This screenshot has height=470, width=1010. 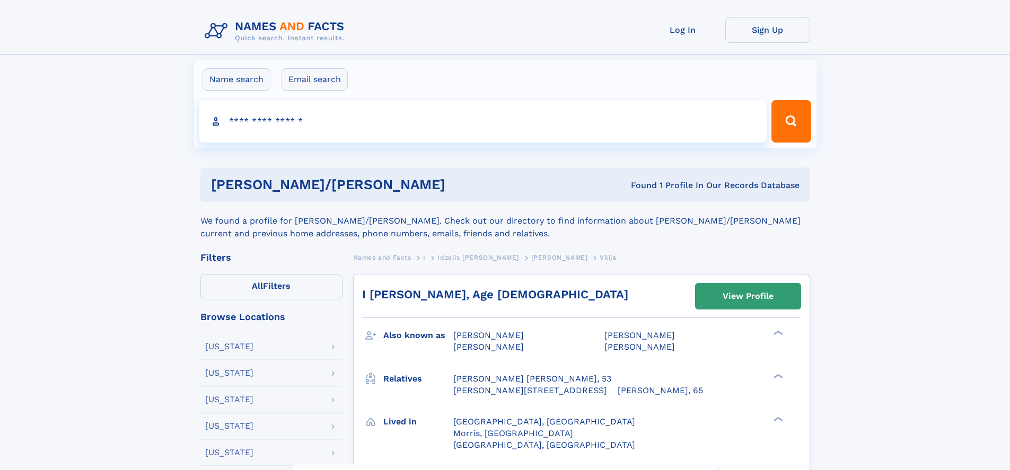 What do you see at coordinates (668, 186) in the screenshot?
I see `div: Found 1 Profile In Our Records Database` at bounding box center [668, 186].